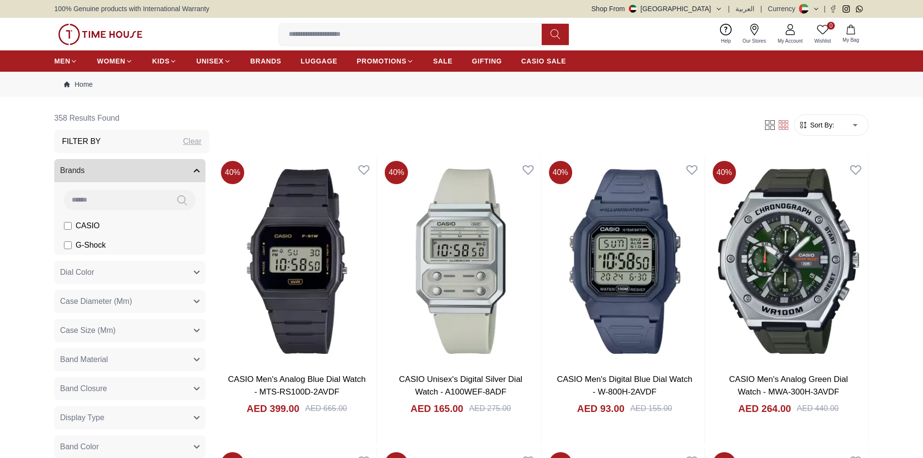  What do you see at coordinates (822, 41) in the screenshot?
I see `span: Wishlist` at bounding box center [822, 41].